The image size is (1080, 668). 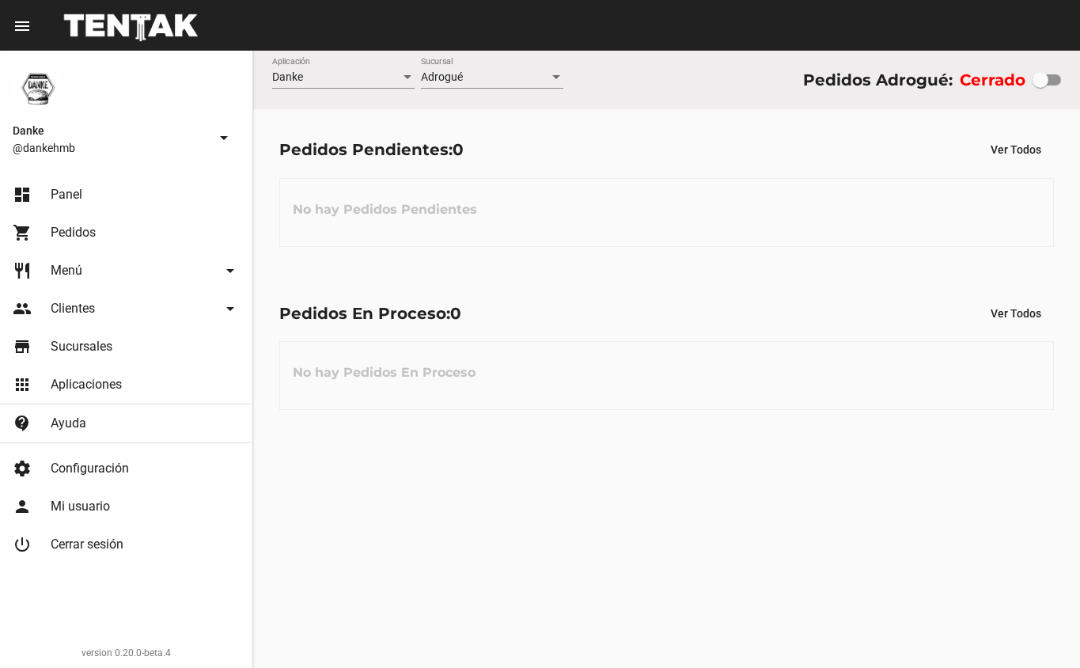 What do you see at coordinates (22, 545) in the screenshot?
I see `mat-icon: power_settings_new` at bounding box center [22, 545].